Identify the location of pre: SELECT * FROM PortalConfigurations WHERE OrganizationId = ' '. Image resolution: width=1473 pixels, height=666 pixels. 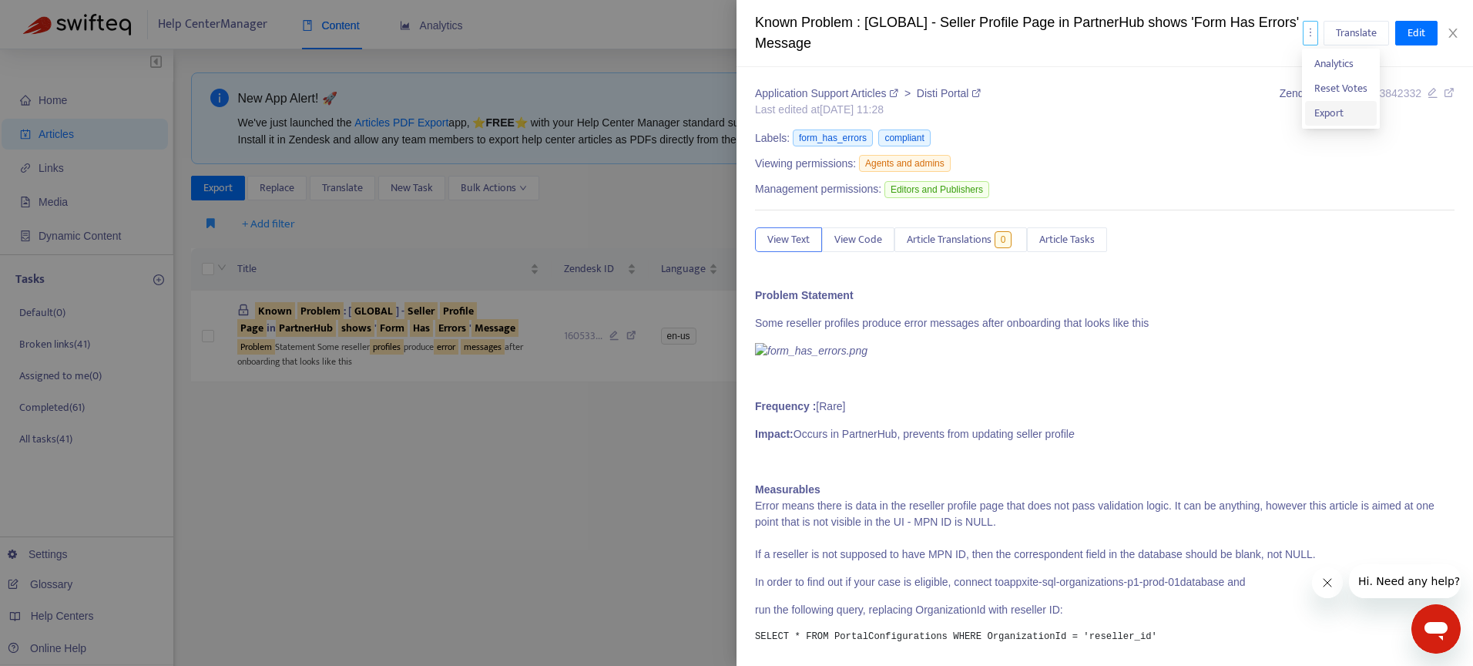
(1105, 636).